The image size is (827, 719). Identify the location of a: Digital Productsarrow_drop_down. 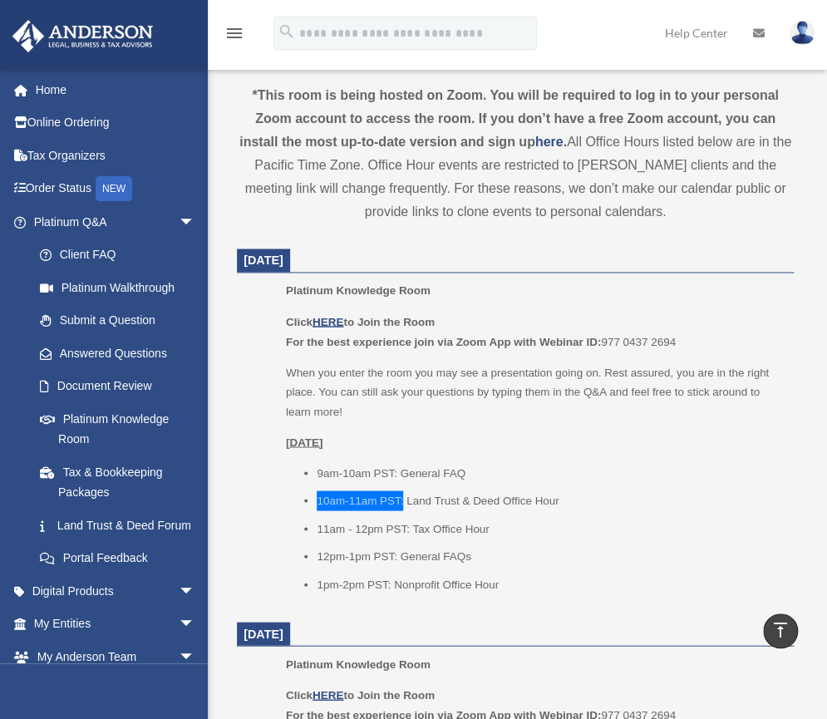
(116, 591).